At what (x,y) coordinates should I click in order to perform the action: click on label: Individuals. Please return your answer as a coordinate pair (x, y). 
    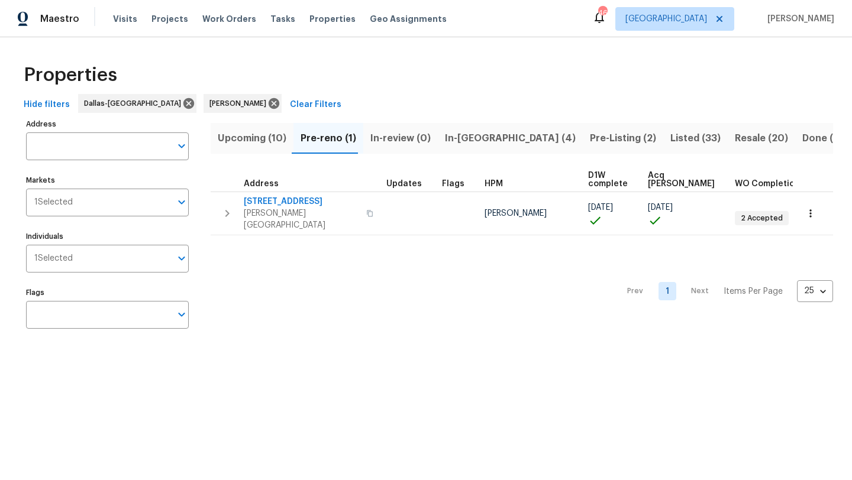
    Looking at the image, I should click on (107, 237).